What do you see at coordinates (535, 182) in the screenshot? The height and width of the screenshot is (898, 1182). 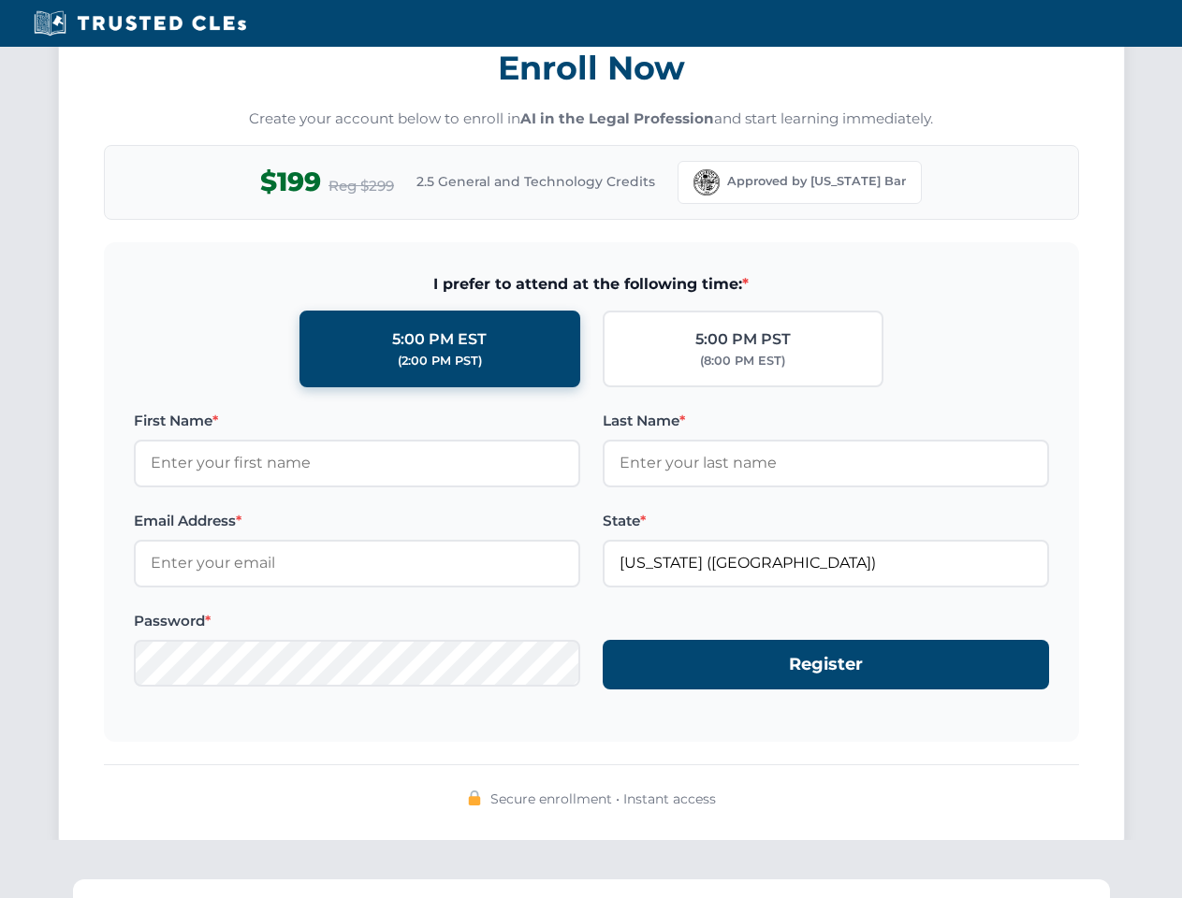 I see `span: 2.5 General and Technology Credits` at bounding box center [535, 182].